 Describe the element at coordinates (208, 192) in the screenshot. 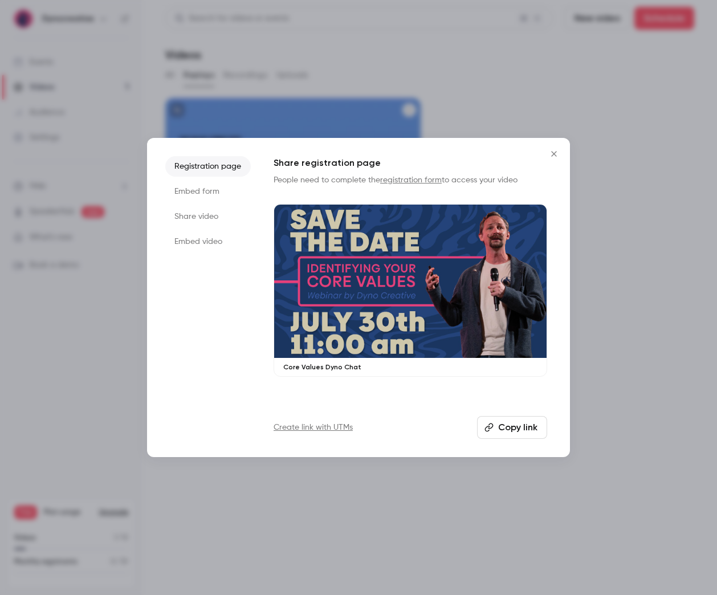

I see `li: Embed form` at that location.